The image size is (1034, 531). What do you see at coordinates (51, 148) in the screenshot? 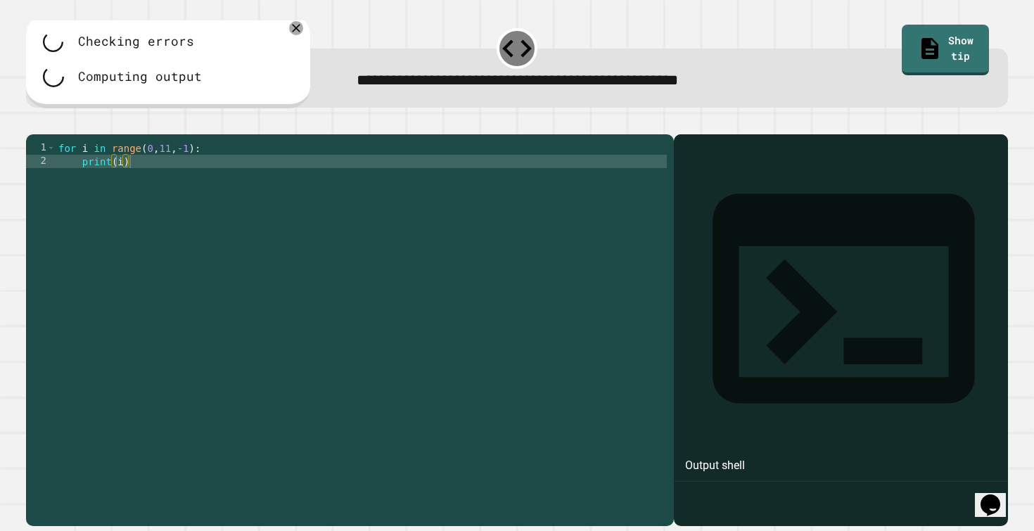
I see `span: Toggle code folding, rows 1 through 2` at bounding box center [51, 148].